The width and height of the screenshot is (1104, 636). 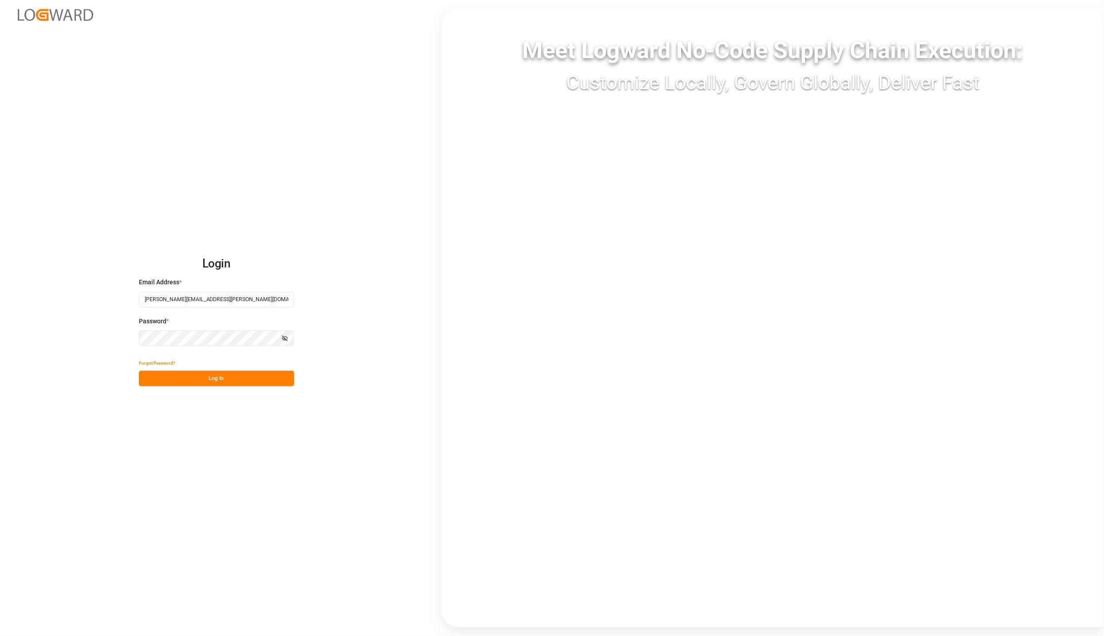 I want to click on img: Logward_new_orange.png, so click(x=55, y=15).